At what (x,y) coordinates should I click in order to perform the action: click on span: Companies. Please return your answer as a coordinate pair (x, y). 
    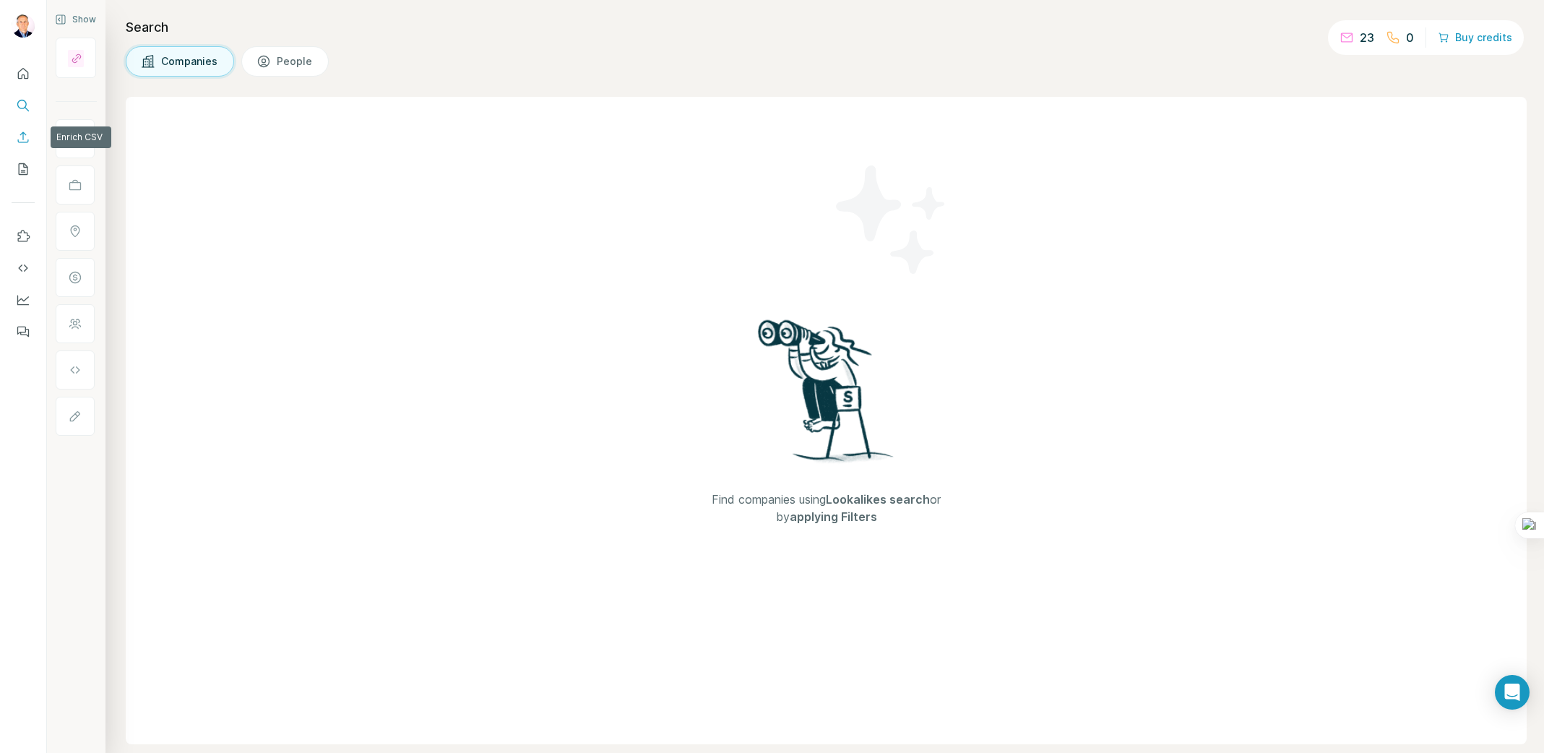
    Looking at the image, I should click on (190, 61).